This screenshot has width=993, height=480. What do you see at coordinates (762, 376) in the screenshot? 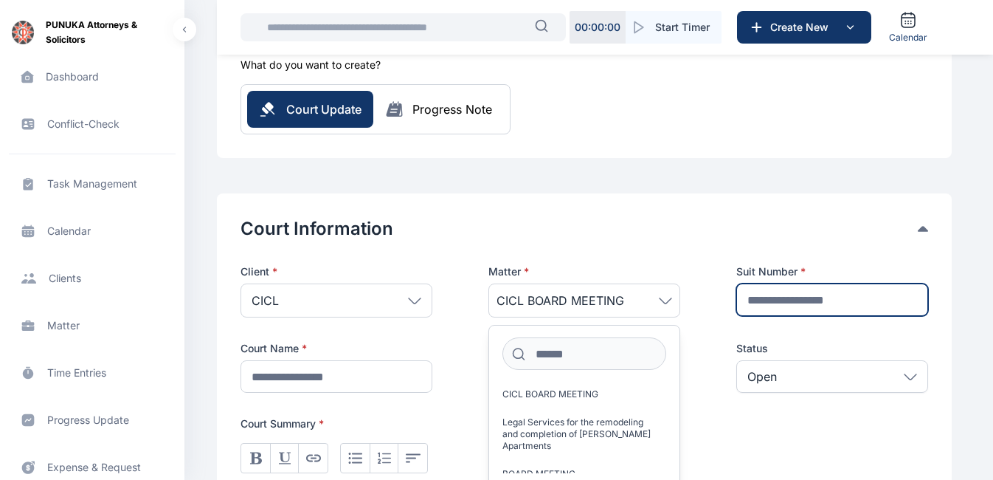
I see `p: Open` at bounding box center [762, 376].